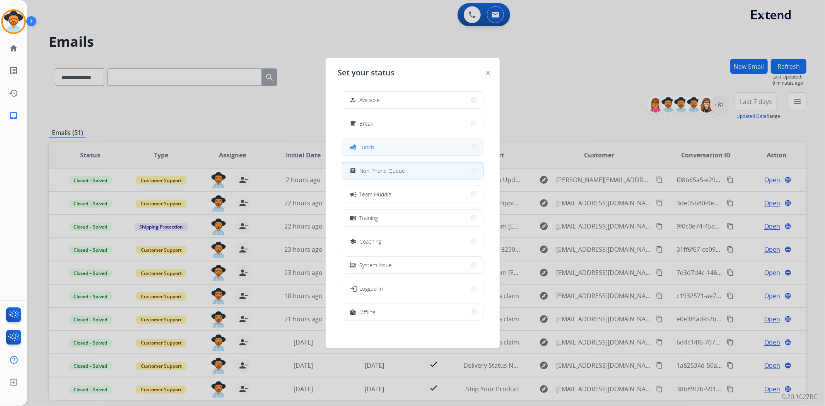 The image size is (825, 406). Describe the element at coordinates (412, 265) in the screenshot. I see `button: System Issue` at that location.